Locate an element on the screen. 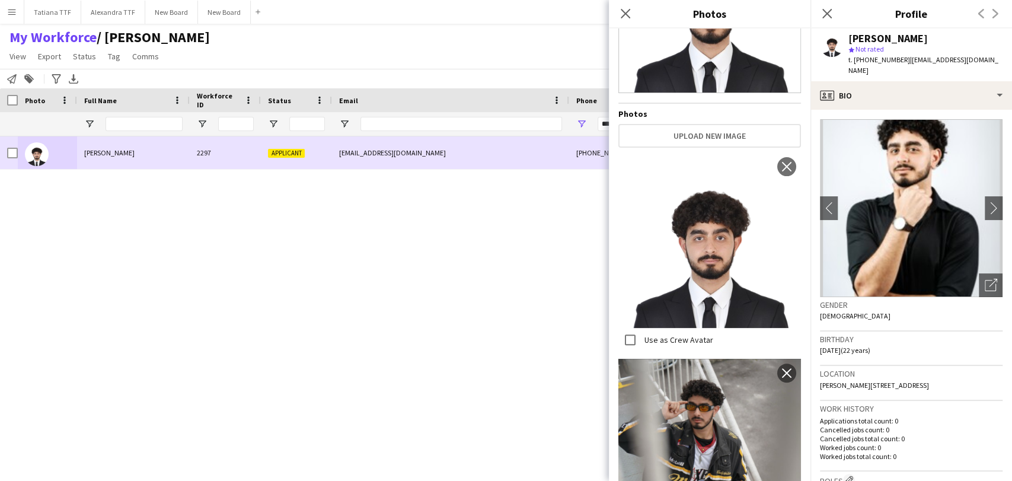 This screenshot has width=1012, height=481. label: Use as Crew Avatar is located at coordinates (677, 340).